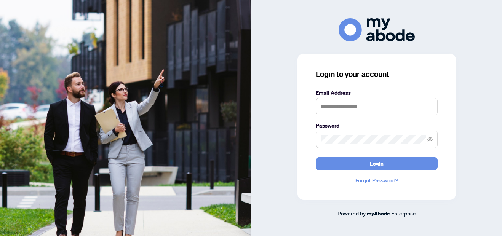  I want to click on label: Password, so click(377, 126).